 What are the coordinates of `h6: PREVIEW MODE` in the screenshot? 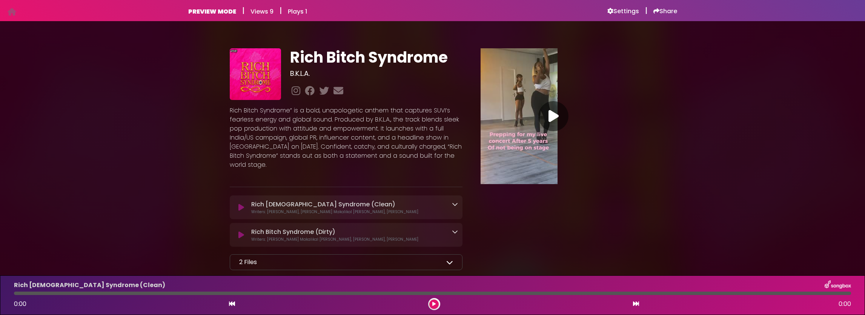 It's located at (212, 11).